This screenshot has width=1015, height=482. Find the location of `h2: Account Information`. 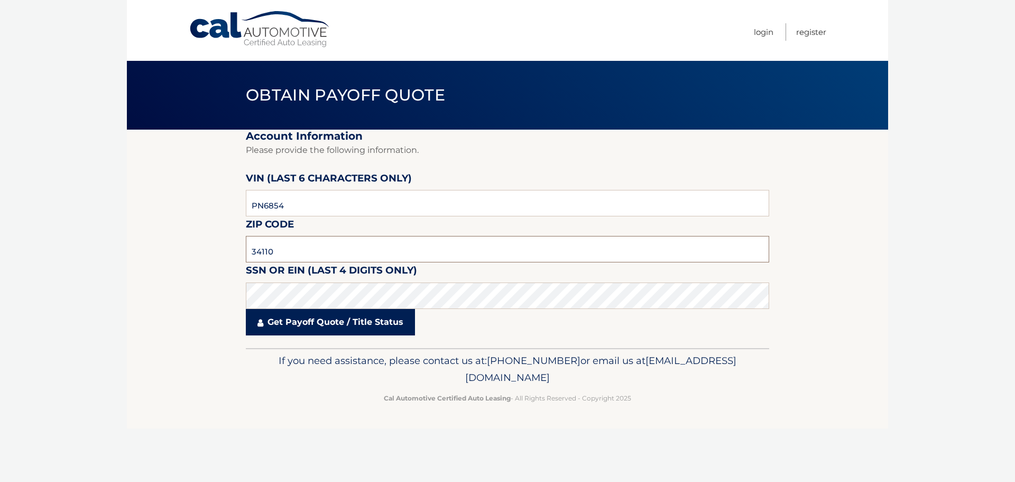

h2: Account Information is located at coordinates (508, 136).